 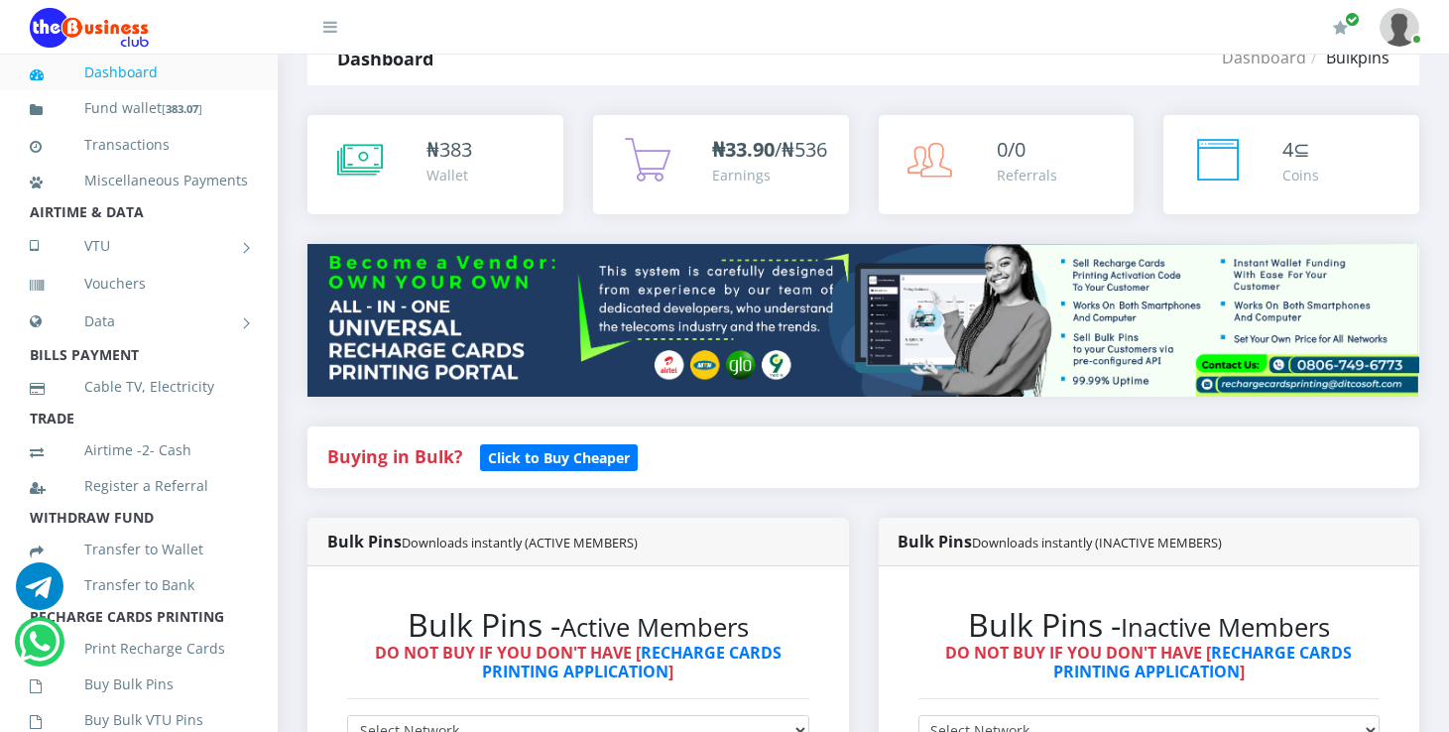 I want to click on b: Click to Buy Cheaper, so click(x=558, y=457).